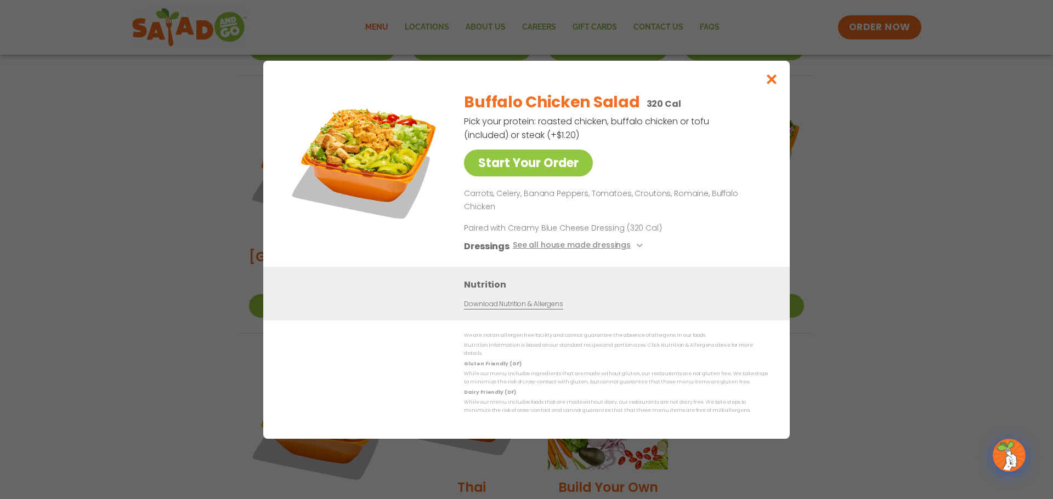 This screenshot has height=499, width=1053. What do you see at coordinates (771, 79) in the screenshot?
I see `button: Close modal` at bounding box center [771, 79].